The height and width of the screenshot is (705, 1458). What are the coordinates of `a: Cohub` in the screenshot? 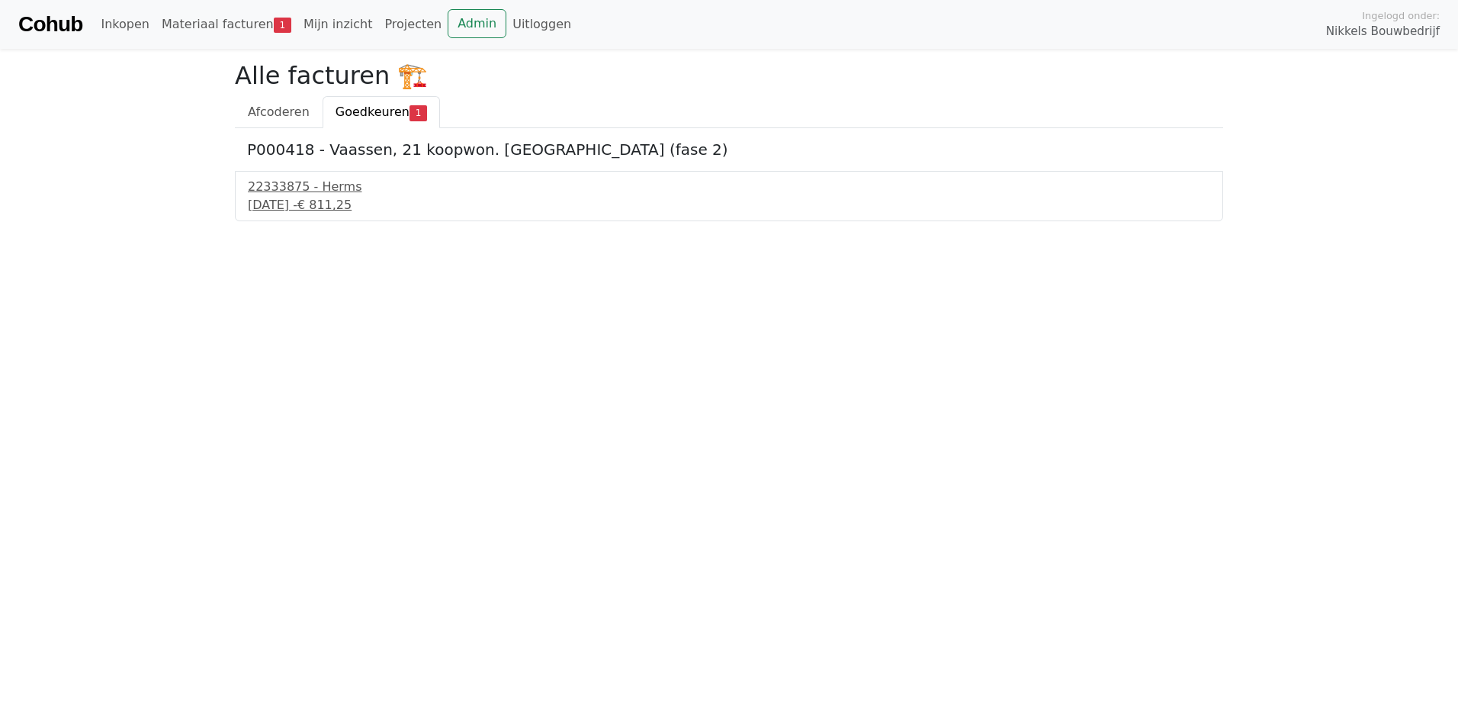 It's located at (50, 24).